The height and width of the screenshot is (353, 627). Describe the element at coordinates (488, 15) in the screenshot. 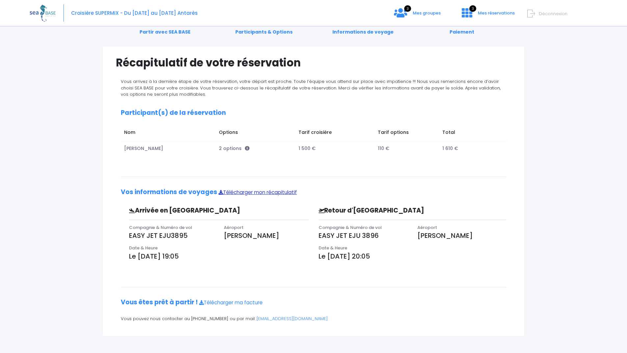

I see `a: 3 Mes réservations` at that location.